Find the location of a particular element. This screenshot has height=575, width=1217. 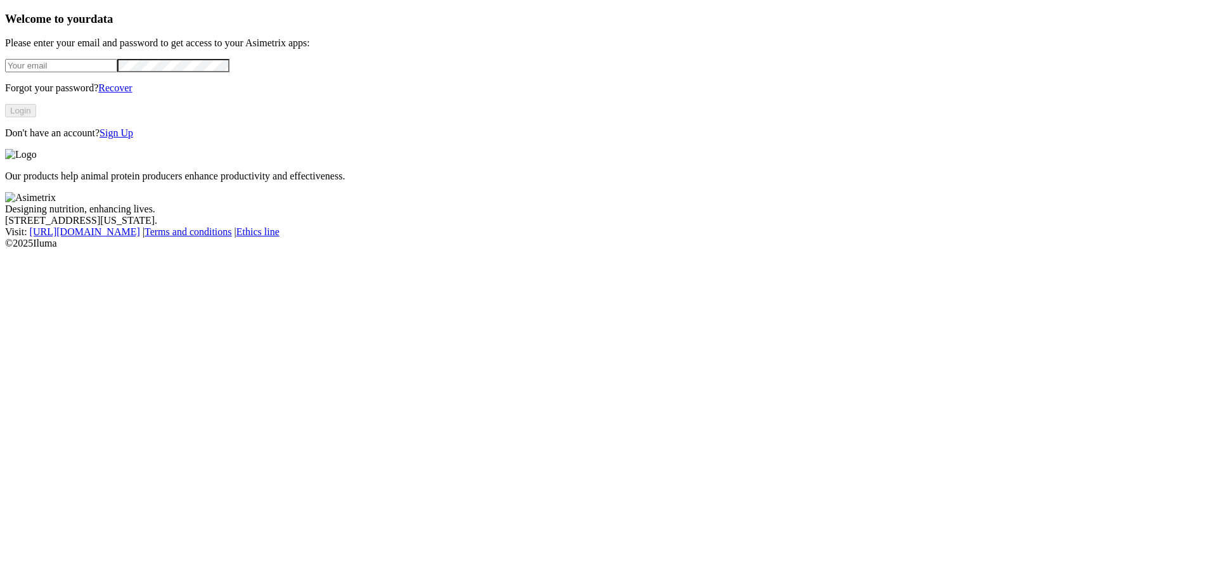

p: Forgot your password? is located at coordinates (608, 88).